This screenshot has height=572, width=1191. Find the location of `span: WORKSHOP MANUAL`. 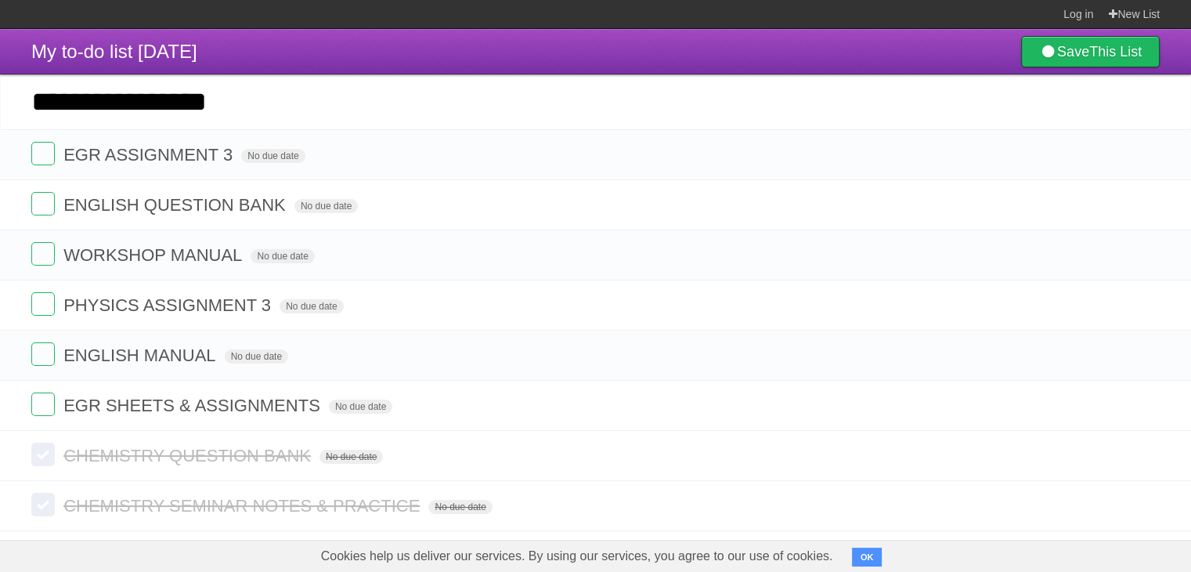

span: WORKSHOP MANUAL is located at coordinates (154, 254).